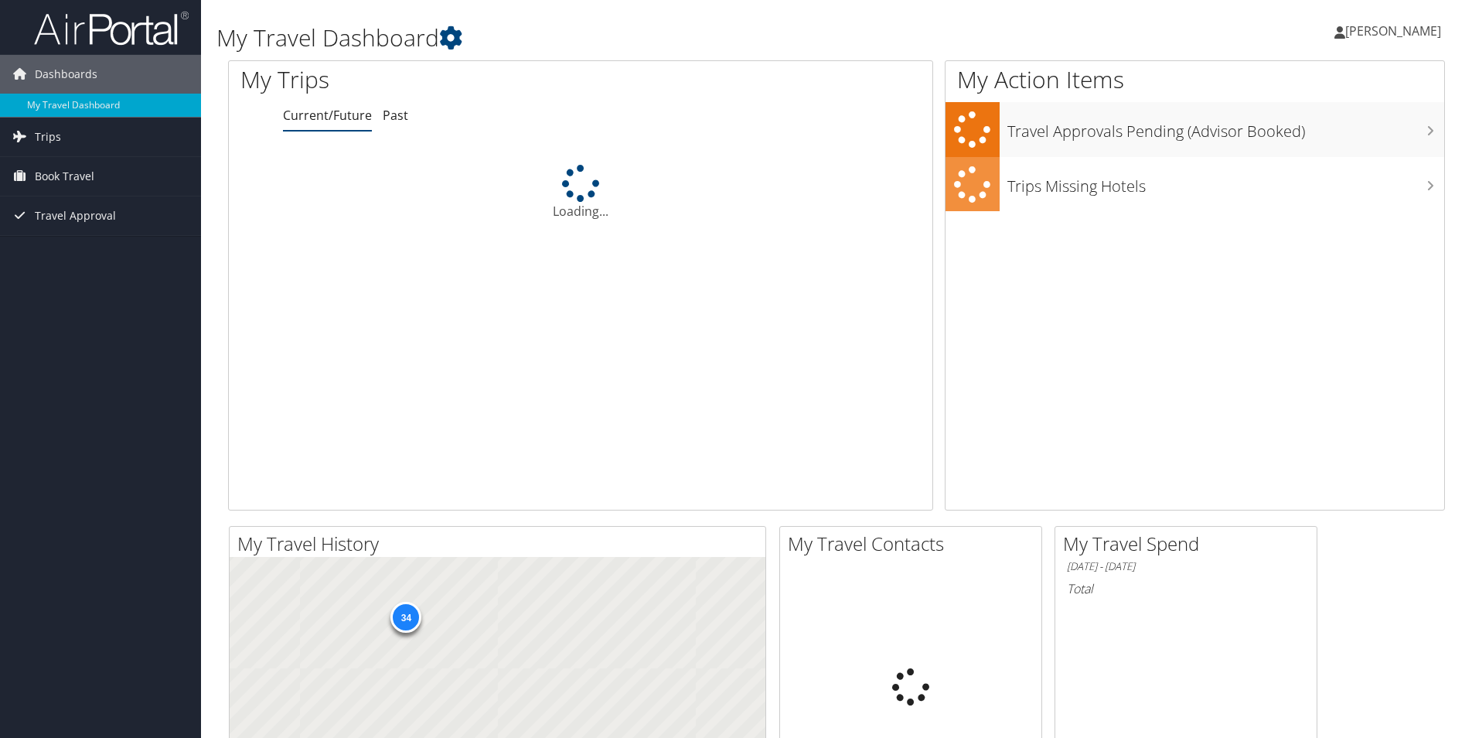 Image resolution: width=1472 pixels, height=738 pixels. Describe the element at coordinates (915, 543) in the screenshot. I see `h2: My Travel Contacts` at that location.